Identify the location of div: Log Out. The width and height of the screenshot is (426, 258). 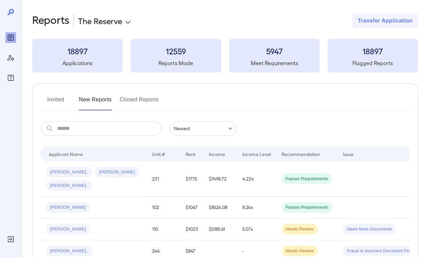
(11, 239).